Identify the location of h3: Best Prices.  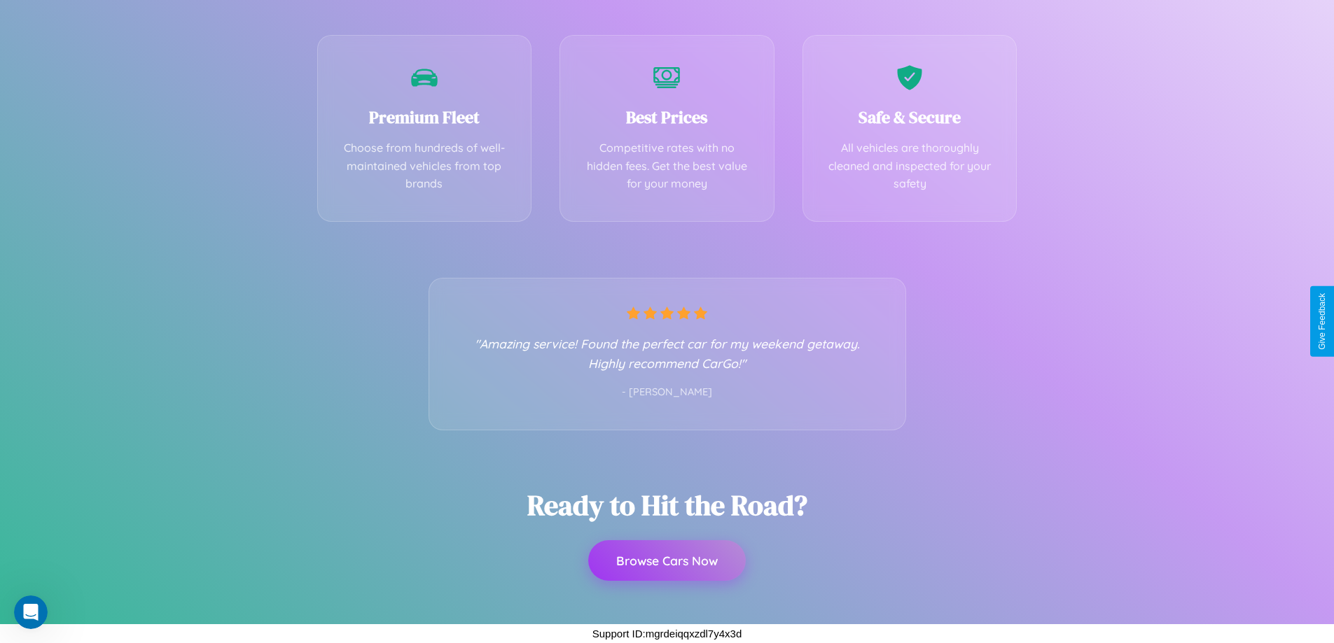
(666, 117).